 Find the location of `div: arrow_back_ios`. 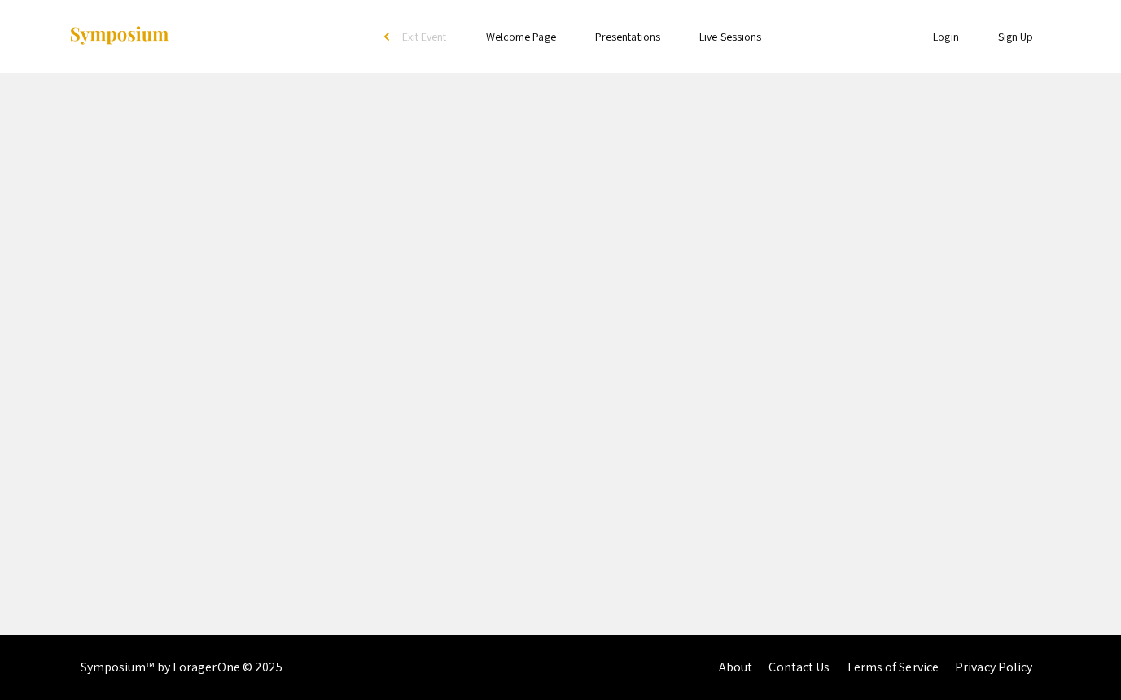

div: arrow_back_ios is located at coordinates (389, 37).